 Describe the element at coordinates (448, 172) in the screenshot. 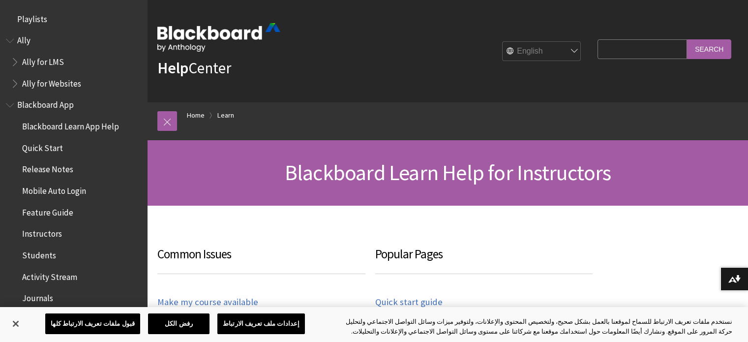

I see `span: Blackboard Learn Help for Instructors` at that location.